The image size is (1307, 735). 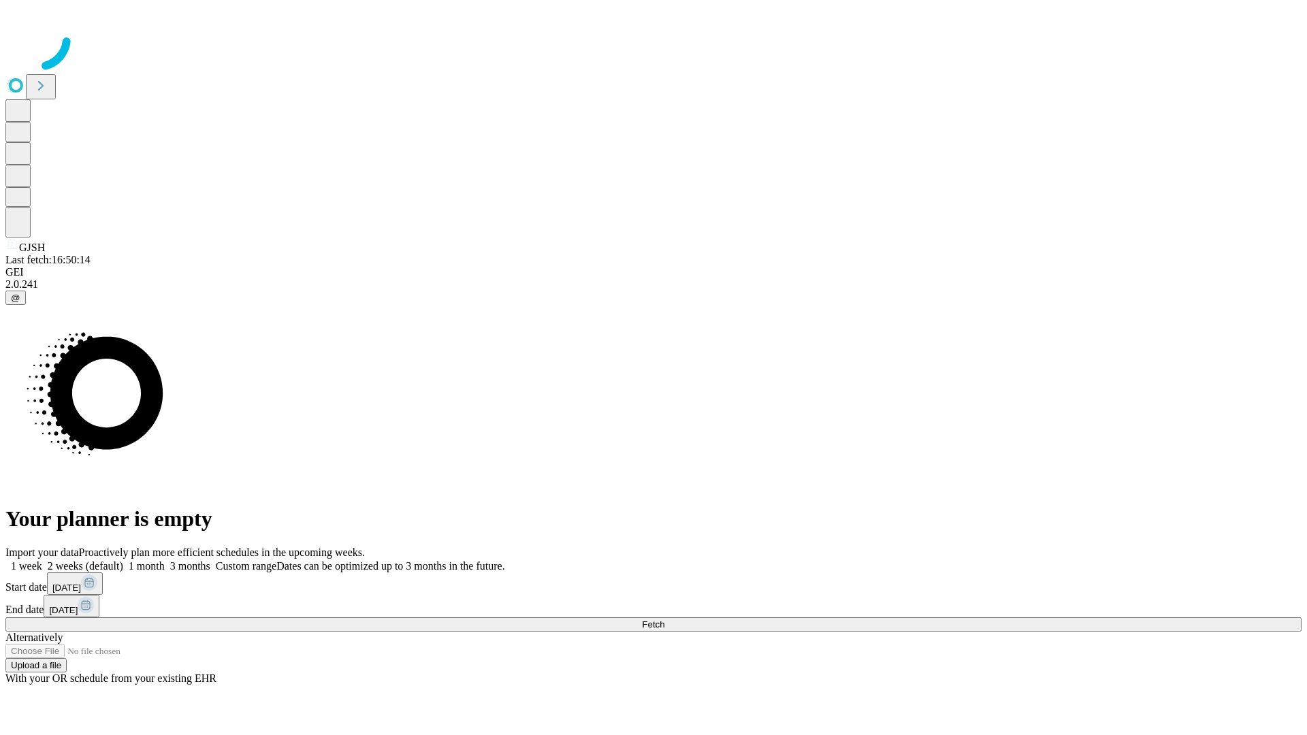 What do you see at coordinates (42, 552) in the screenshot?
I see `span: Import your data` at bounding box center [42, 552].